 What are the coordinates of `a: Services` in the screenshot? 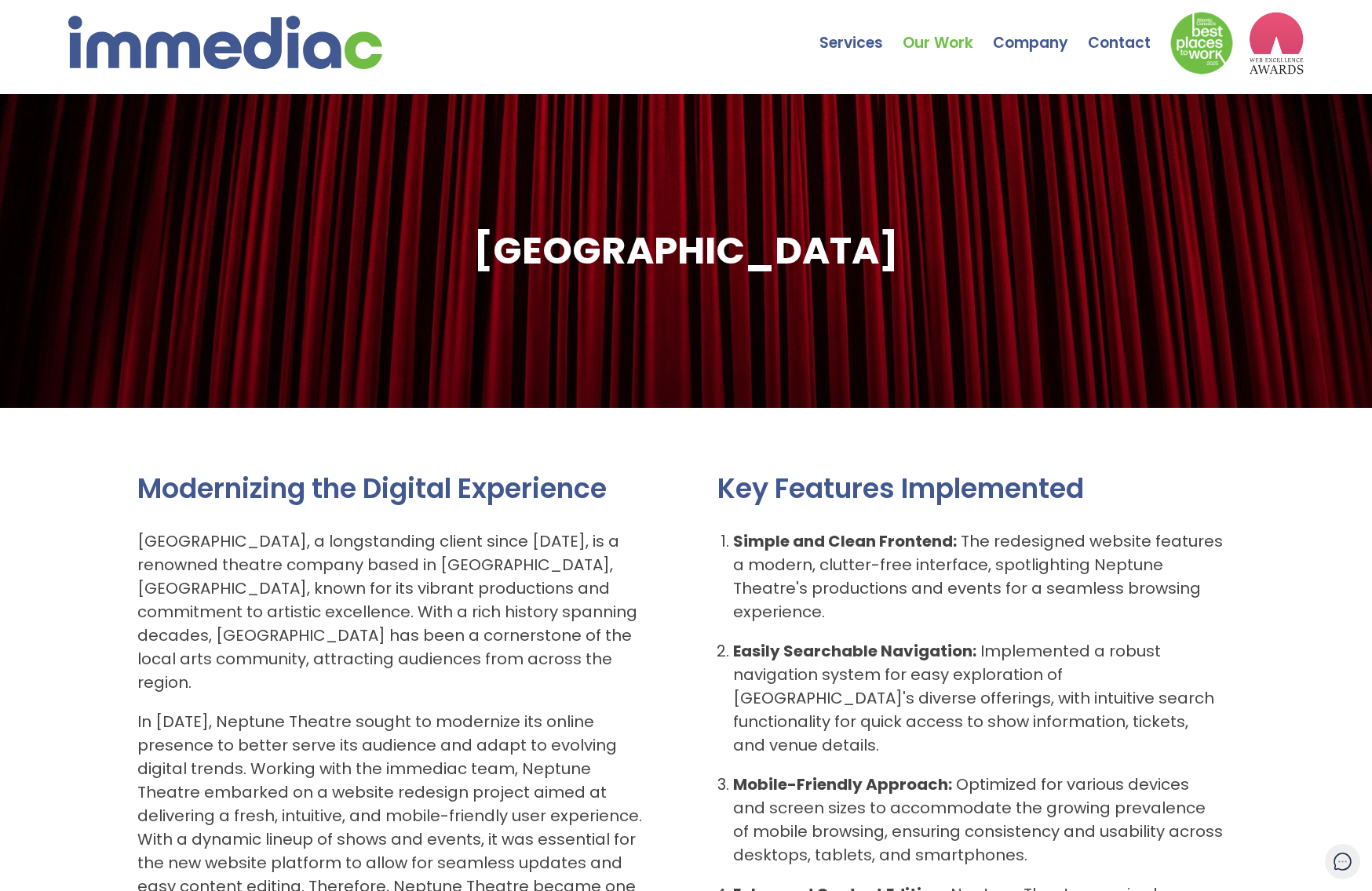 It's located at (861, 31).